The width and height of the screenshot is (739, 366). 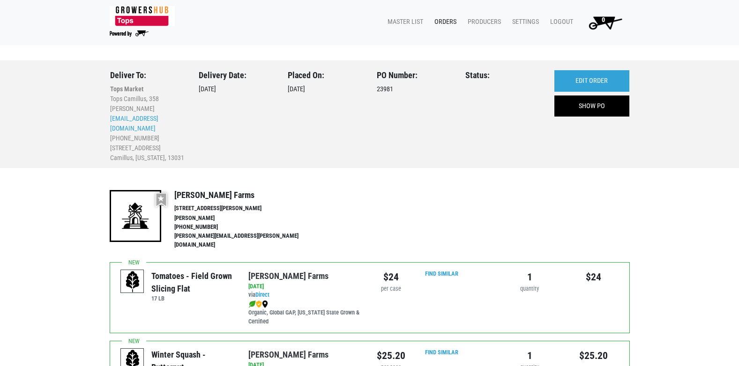 What do you see at coordinates (603, 20) in the screenshot?
I see `span: 0` at bounding box center [603, 20].